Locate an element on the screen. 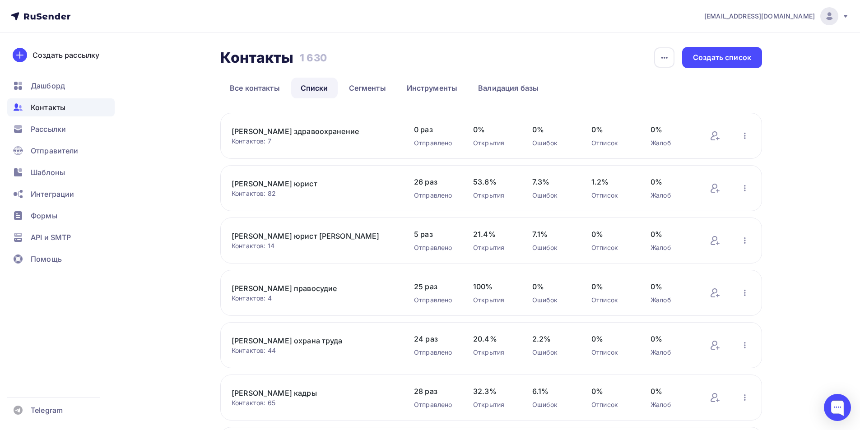 Image resolution: width=860 pixels, height=430 pixels. a: Рассылки is located at coordinates (61, 129).